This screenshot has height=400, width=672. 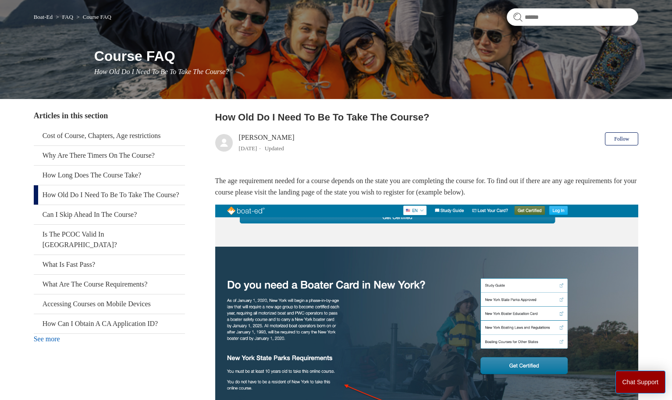 I want to click on li: Course FAQ, so click(x=93, y=17).